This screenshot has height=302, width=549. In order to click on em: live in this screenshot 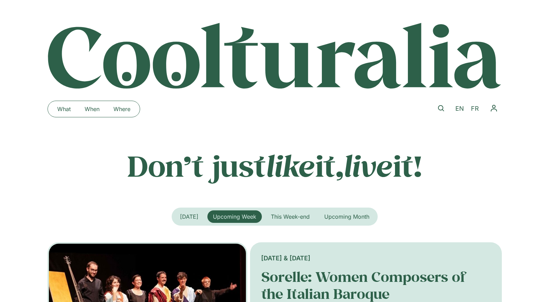, I will do `click(369, 165)`.